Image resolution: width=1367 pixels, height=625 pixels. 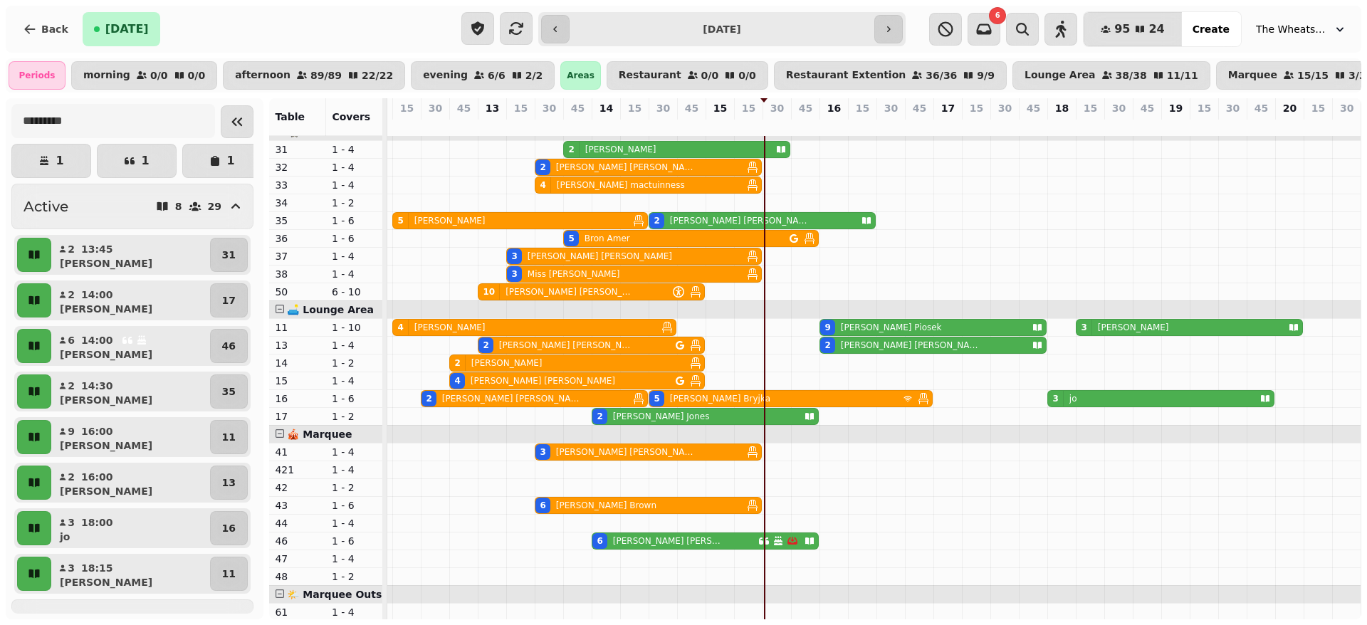 What do you see at coordinates (354, 541) in the screenshot?
I see `p: 1 - 6` at bounding box center [354, 541].